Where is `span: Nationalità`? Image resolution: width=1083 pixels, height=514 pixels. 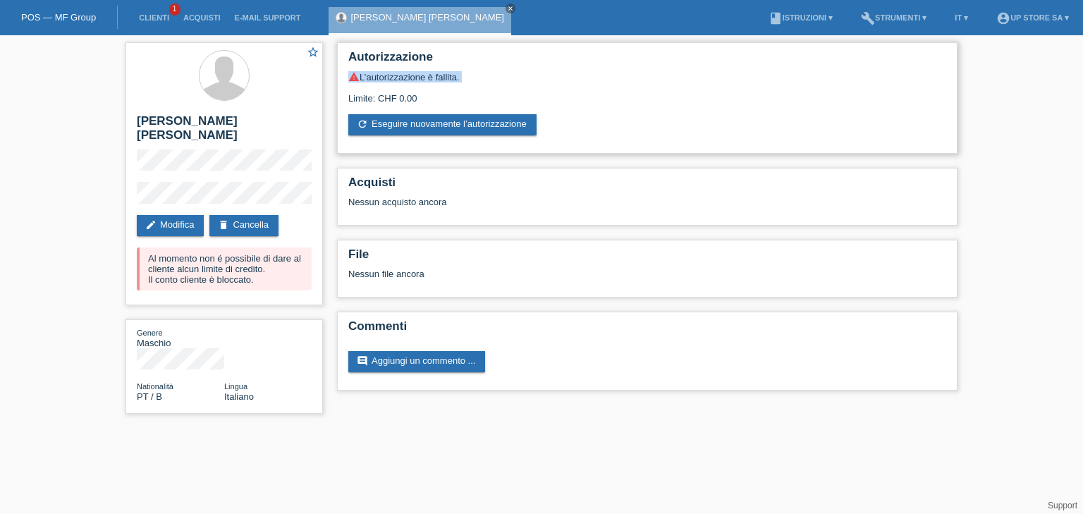 span: Nationalità is located at coordinates (155, 387).